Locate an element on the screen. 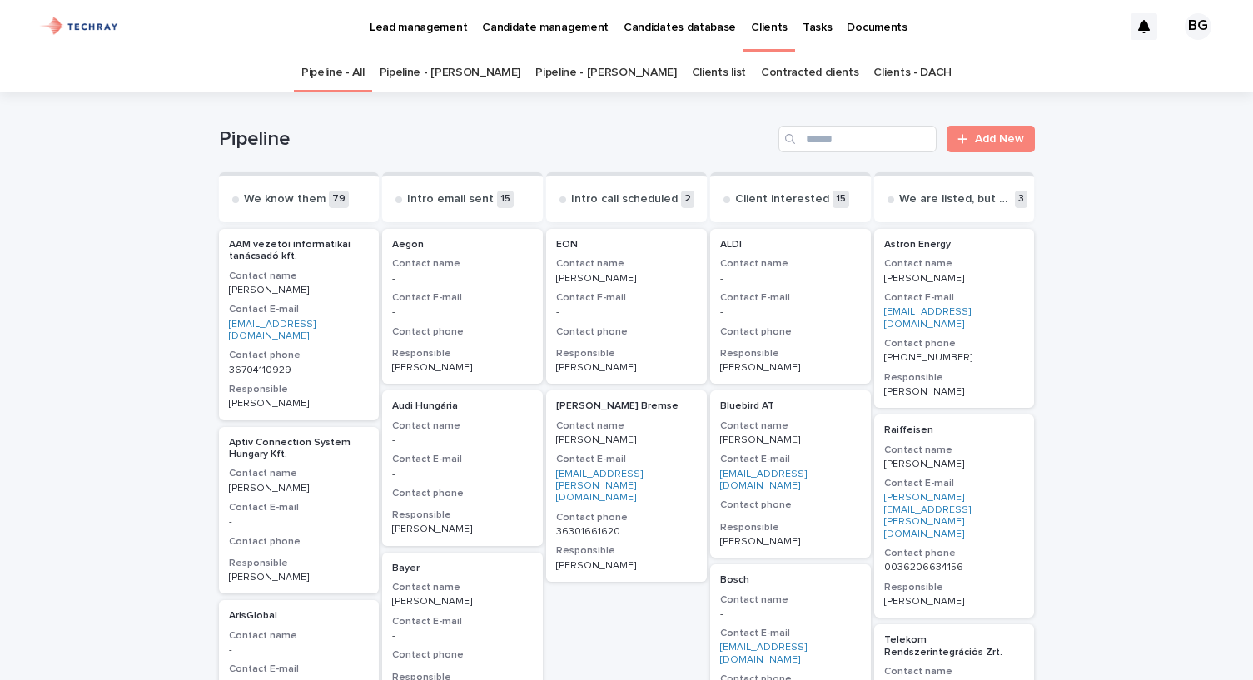 Image resolution: width=1253 pixels, height=680 pixels. p: We are listed, but contract not signed is located at coordinates (956, 199).